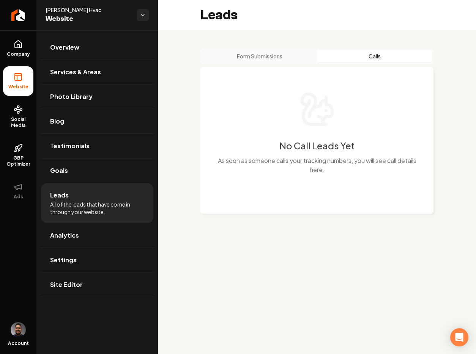  What do you see at coordinates (97, 236) in the screenshot?
I see `a: Analytics` at bounding box center [97, 236].